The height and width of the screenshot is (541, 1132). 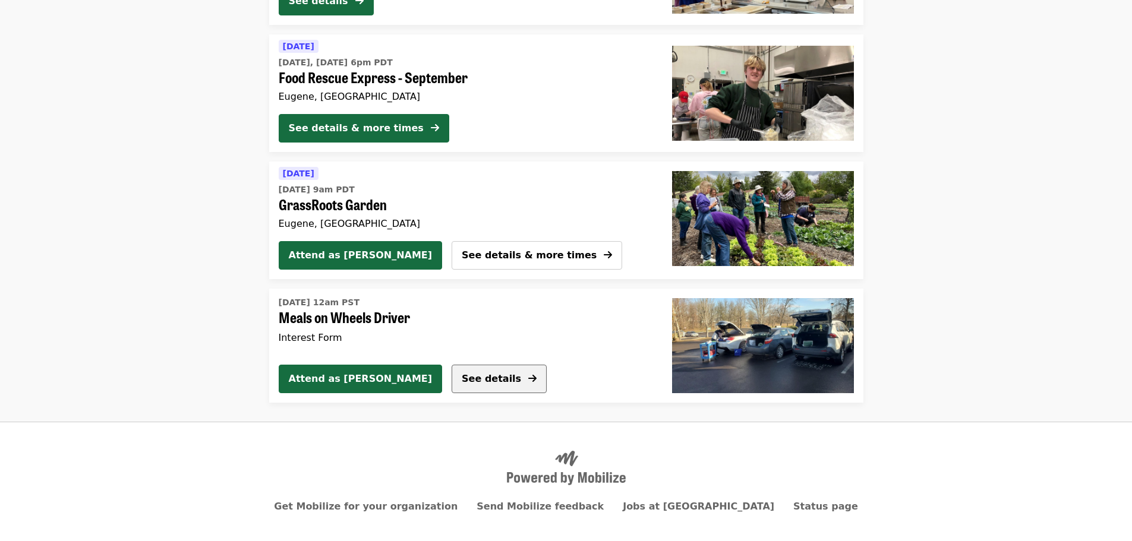 What do you see at coordinates (310, 337) in the screenshot?
I see `span: Interest Form` at bounding box center [310, 337].